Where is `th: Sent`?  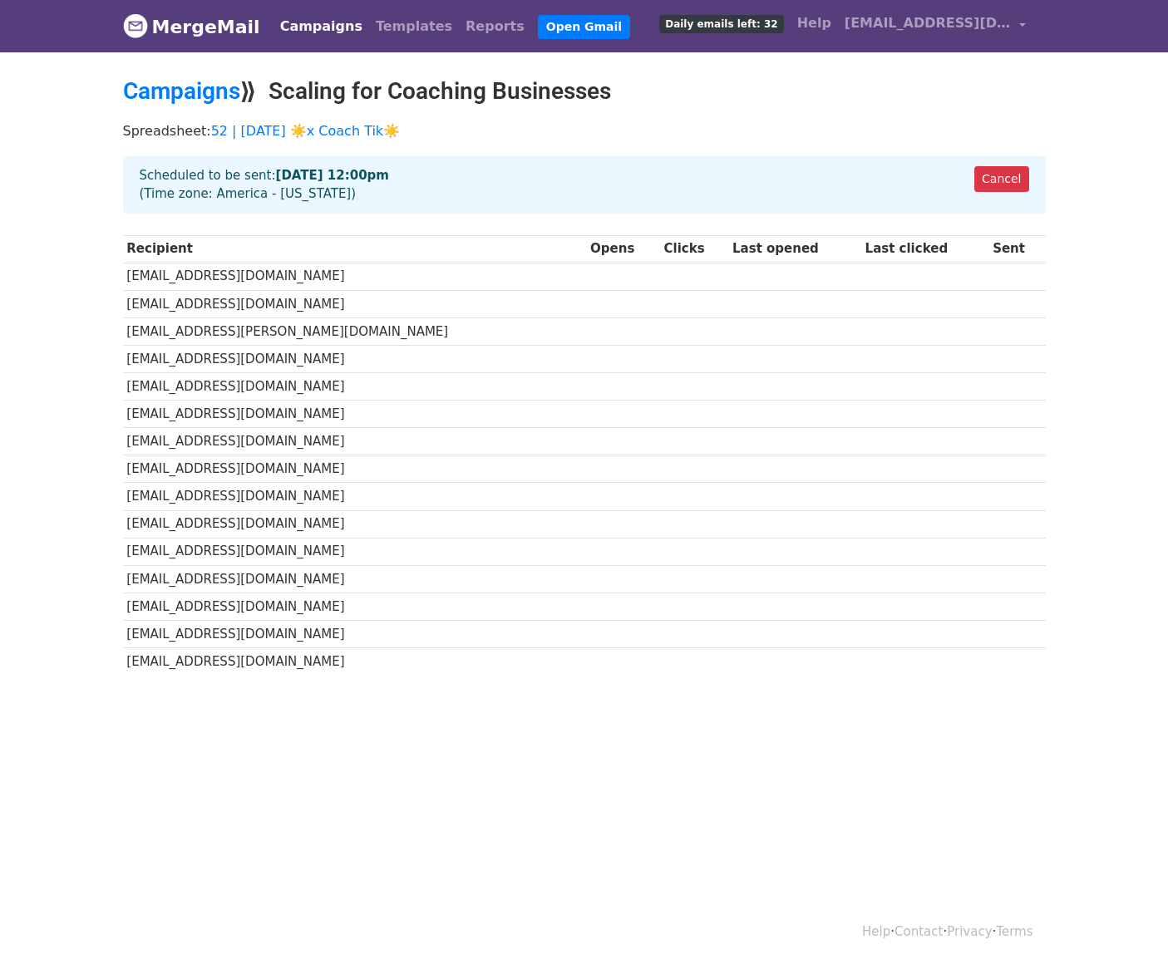 th: Sent is located at coordinates (1017, 249).